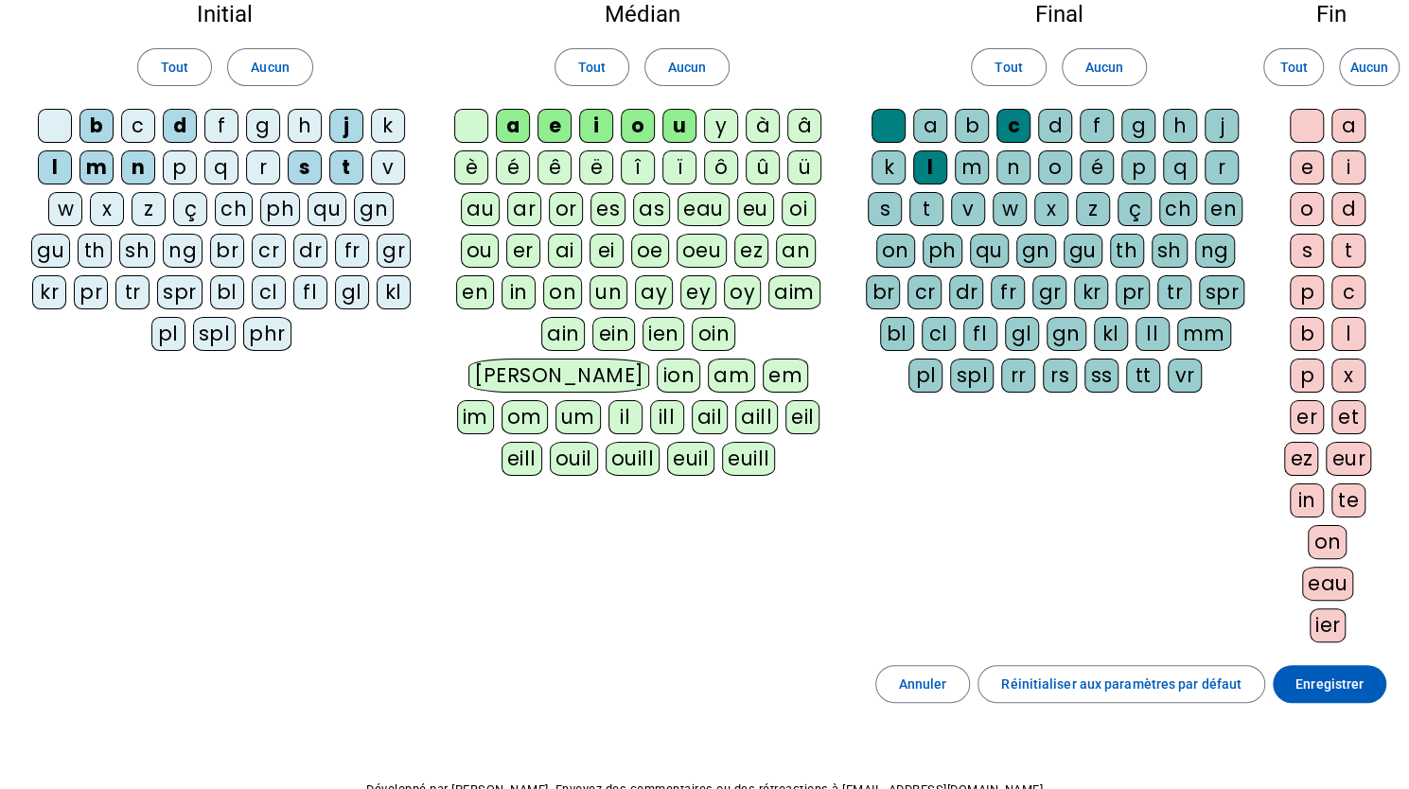 This screenshot has width=1409, height=789. Describe the element at coordinates (566, 209) in the screenshot. I see `div: or` at that location.